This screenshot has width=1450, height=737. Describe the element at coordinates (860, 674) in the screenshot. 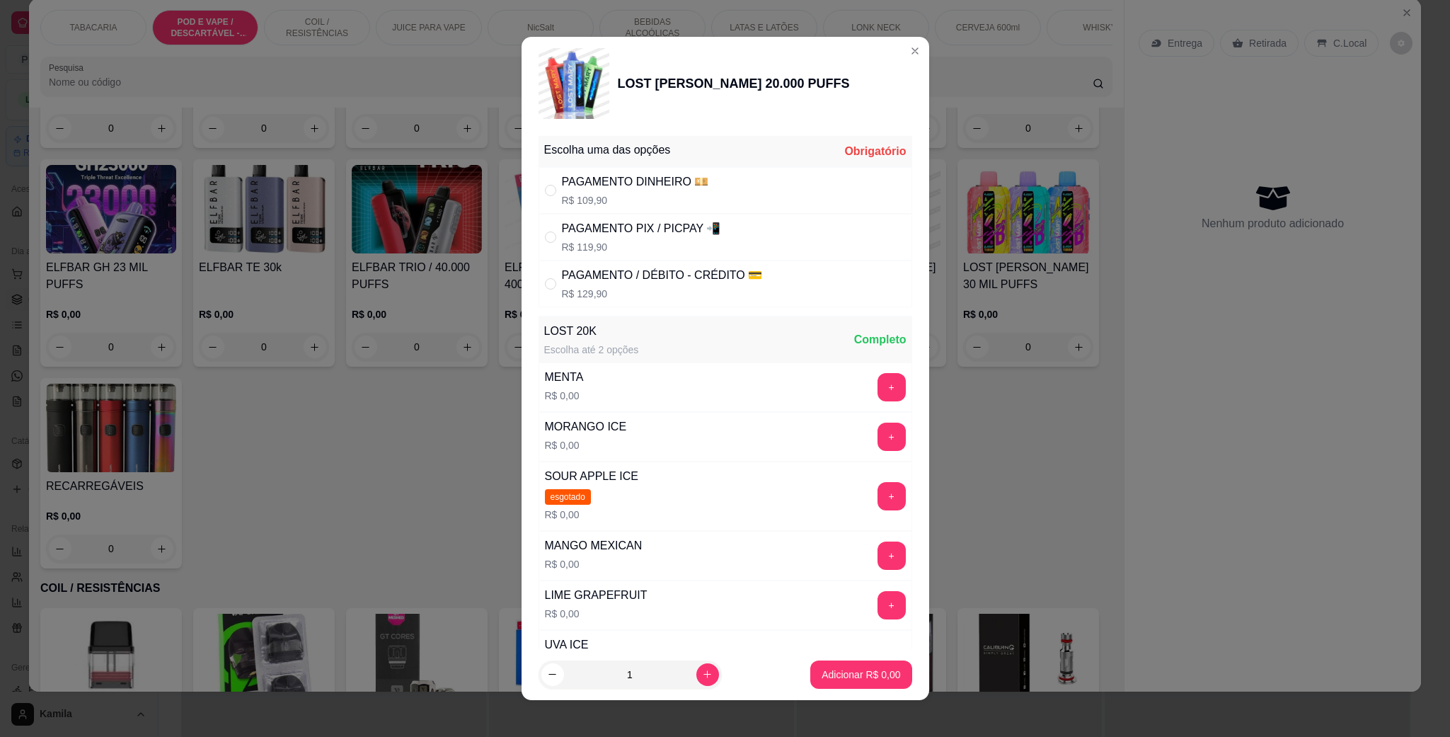

I see `button: Adicionar R$ 0,00` at that location.